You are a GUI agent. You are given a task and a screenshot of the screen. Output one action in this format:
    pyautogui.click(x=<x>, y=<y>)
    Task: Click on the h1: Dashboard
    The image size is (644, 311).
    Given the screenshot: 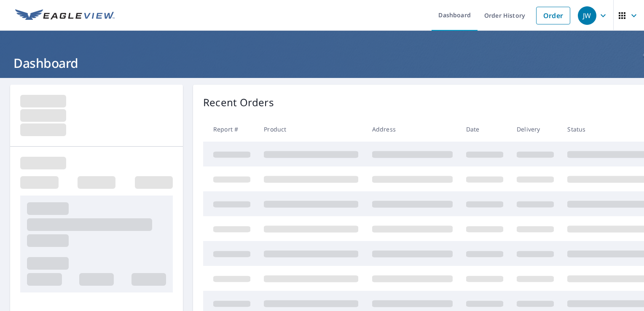 What is the action you would take?
    pyautogui.click(x=322, y=63)
    